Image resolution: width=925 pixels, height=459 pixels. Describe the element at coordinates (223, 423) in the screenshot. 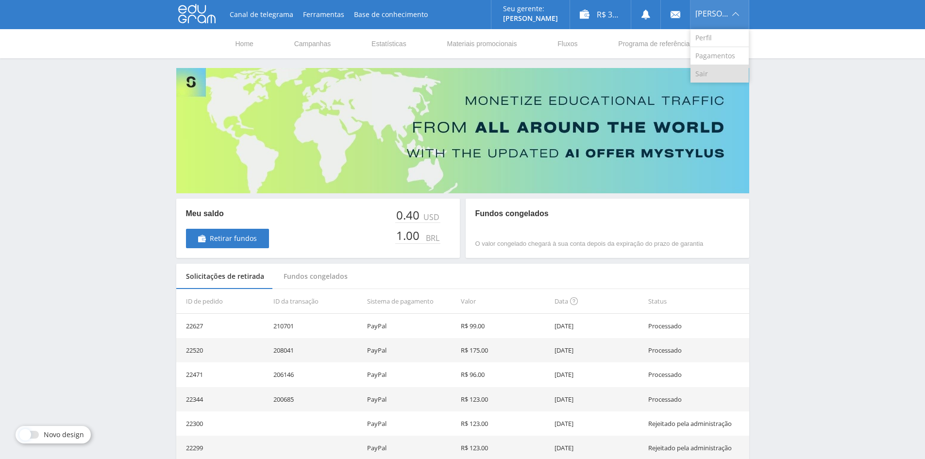

I see `td: 22300` at that location.